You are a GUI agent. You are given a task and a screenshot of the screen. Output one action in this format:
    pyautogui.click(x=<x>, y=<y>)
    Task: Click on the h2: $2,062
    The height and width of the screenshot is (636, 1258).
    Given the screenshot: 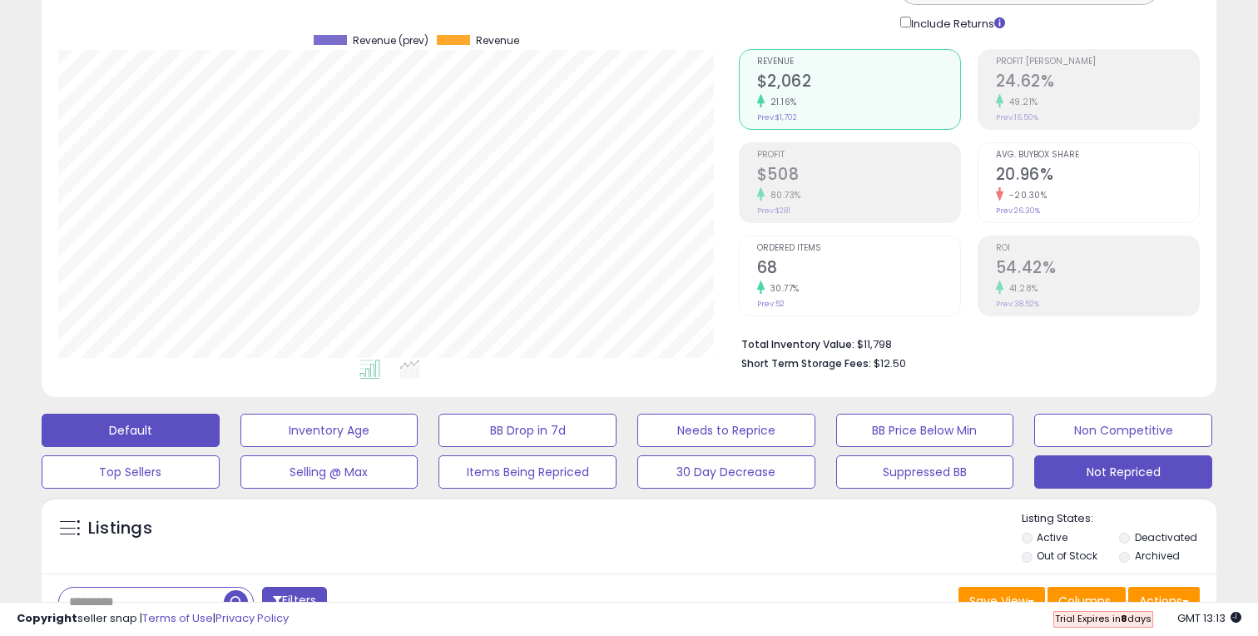 What is the action you would take?
    pyautogui.click(x=859, y=82)
    